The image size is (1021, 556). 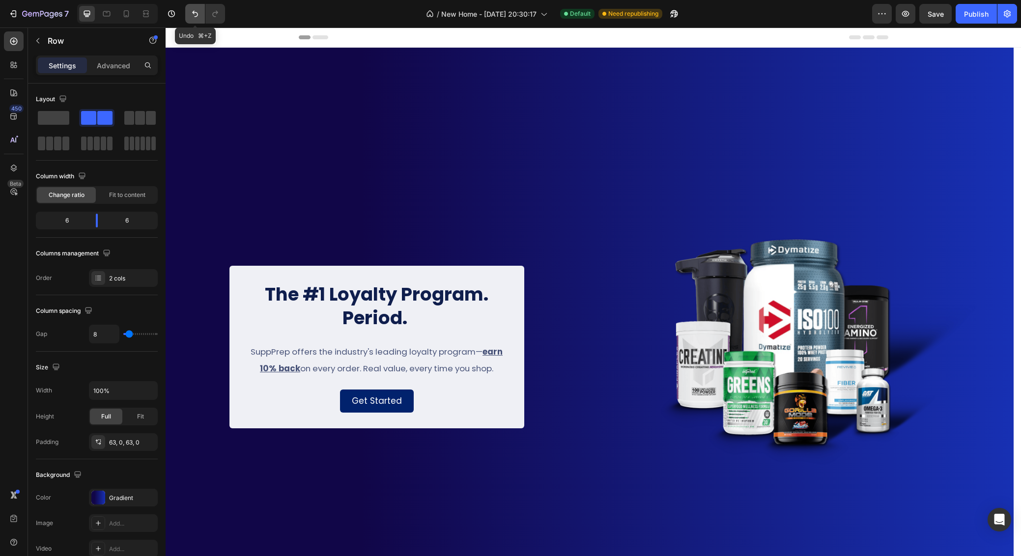 What do you see at coordinates (89, 41) in the screenshot?
I see `p: Row` at bounding box center [89, 41].